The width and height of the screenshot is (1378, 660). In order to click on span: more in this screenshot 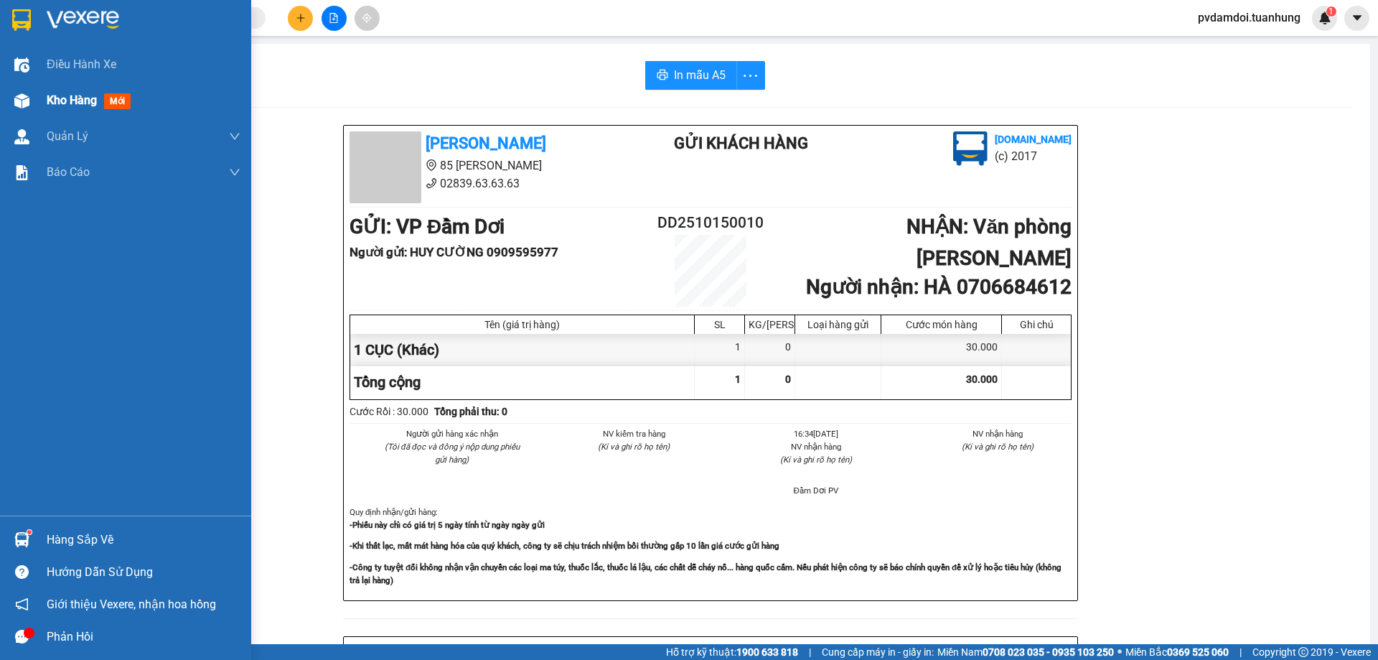, I will do `click(751, 75)`.